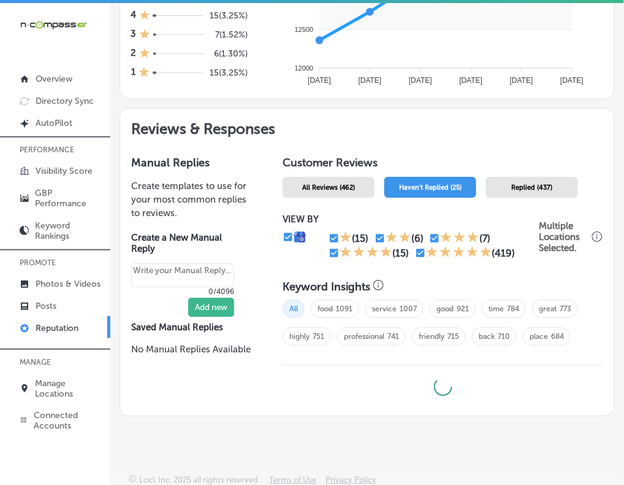 The image size is (624, 485). Describe the element at coordinates (432, 336) in the screenshot. I see `a: friendly` at that location.